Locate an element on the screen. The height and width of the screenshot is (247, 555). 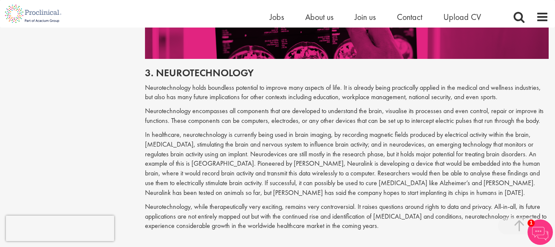
span: Join us is located at coordinates (366, 17).